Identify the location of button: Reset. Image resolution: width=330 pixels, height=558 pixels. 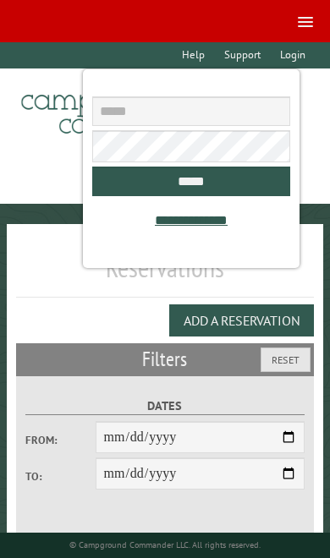
(285, 359).